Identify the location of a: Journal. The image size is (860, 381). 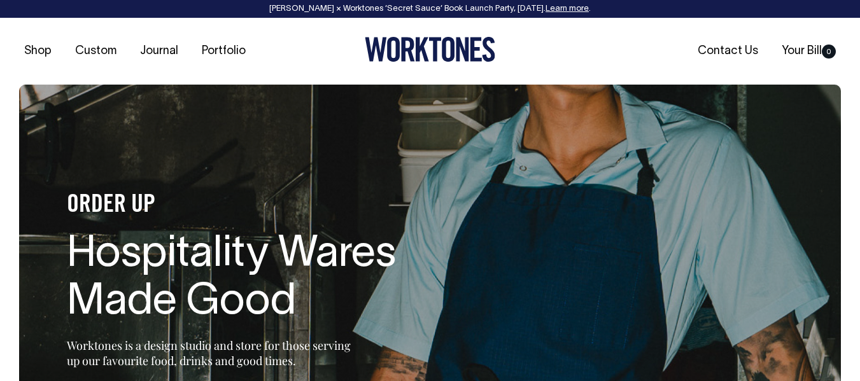
(159, 51).